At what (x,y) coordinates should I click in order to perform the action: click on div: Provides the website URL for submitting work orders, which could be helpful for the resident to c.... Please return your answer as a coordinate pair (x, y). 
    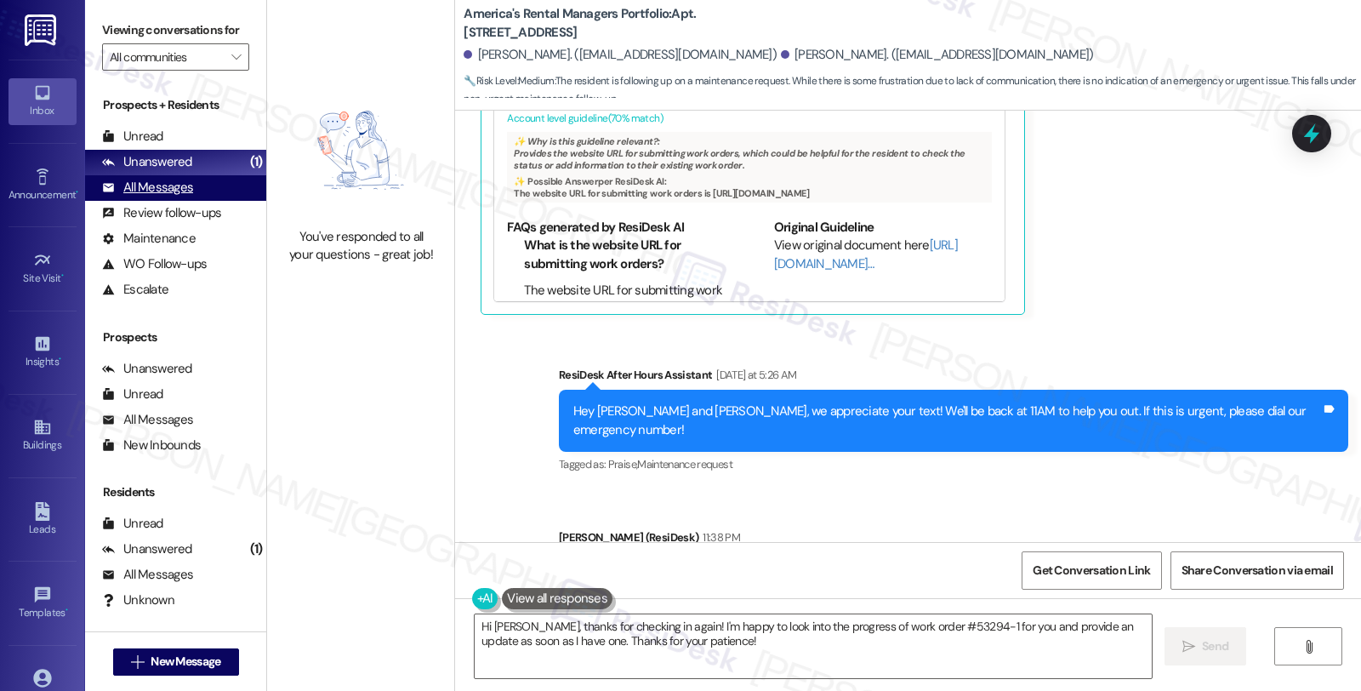
    Looking at the image, I should click on (750, 167).